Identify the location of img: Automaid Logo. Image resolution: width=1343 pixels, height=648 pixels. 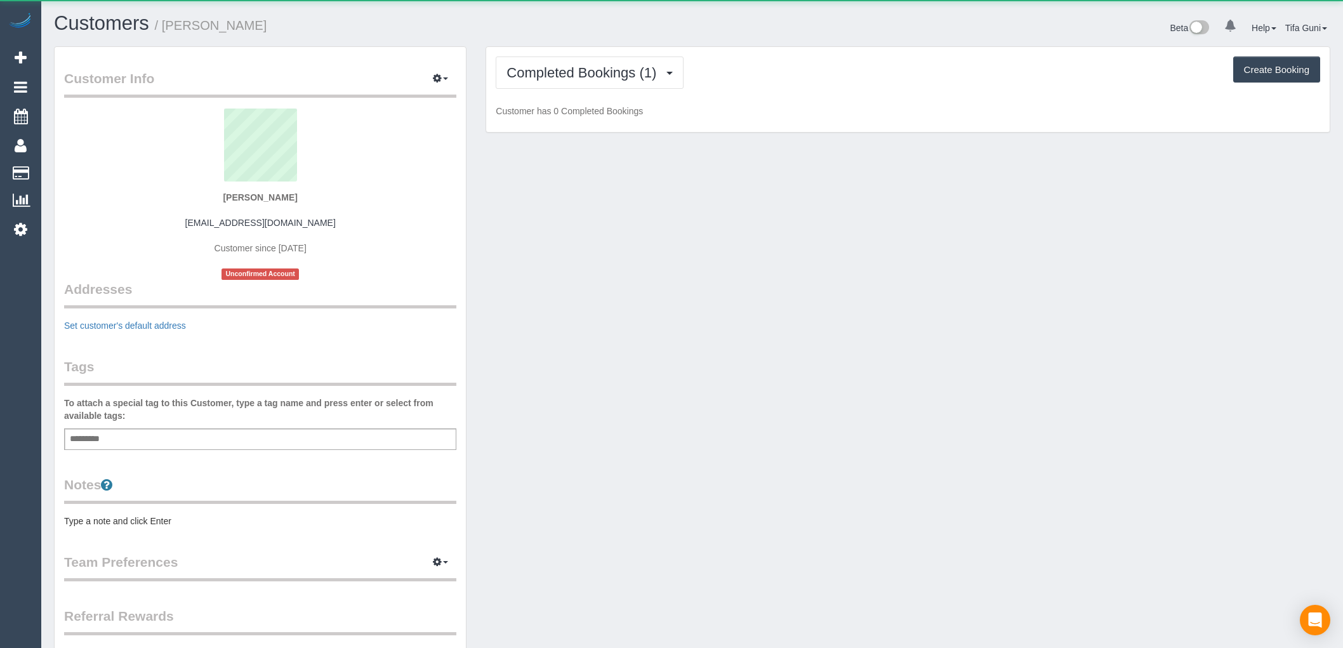
(20, 22).